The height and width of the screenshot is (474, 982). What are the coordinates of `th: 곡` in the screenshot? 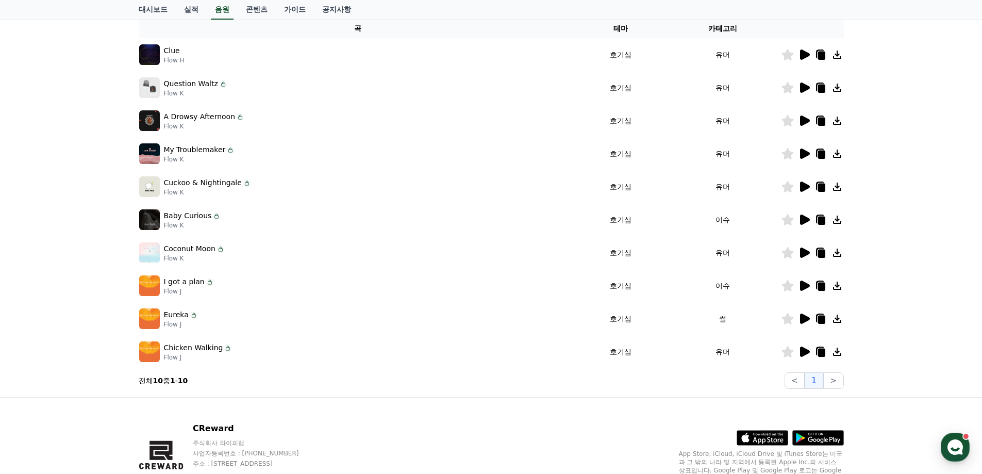 It's located at (358, 28).